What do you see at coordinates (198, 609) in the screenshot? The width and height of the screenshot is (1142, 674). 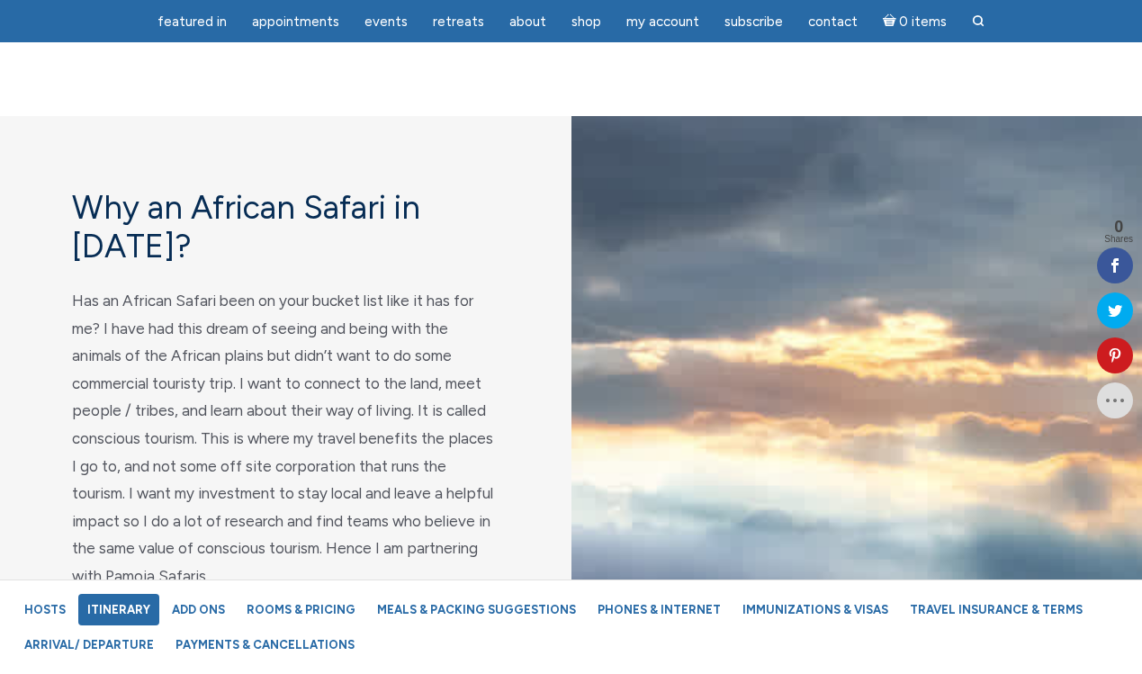 I see `a: Add Ons` at bounding box center [198, 609].